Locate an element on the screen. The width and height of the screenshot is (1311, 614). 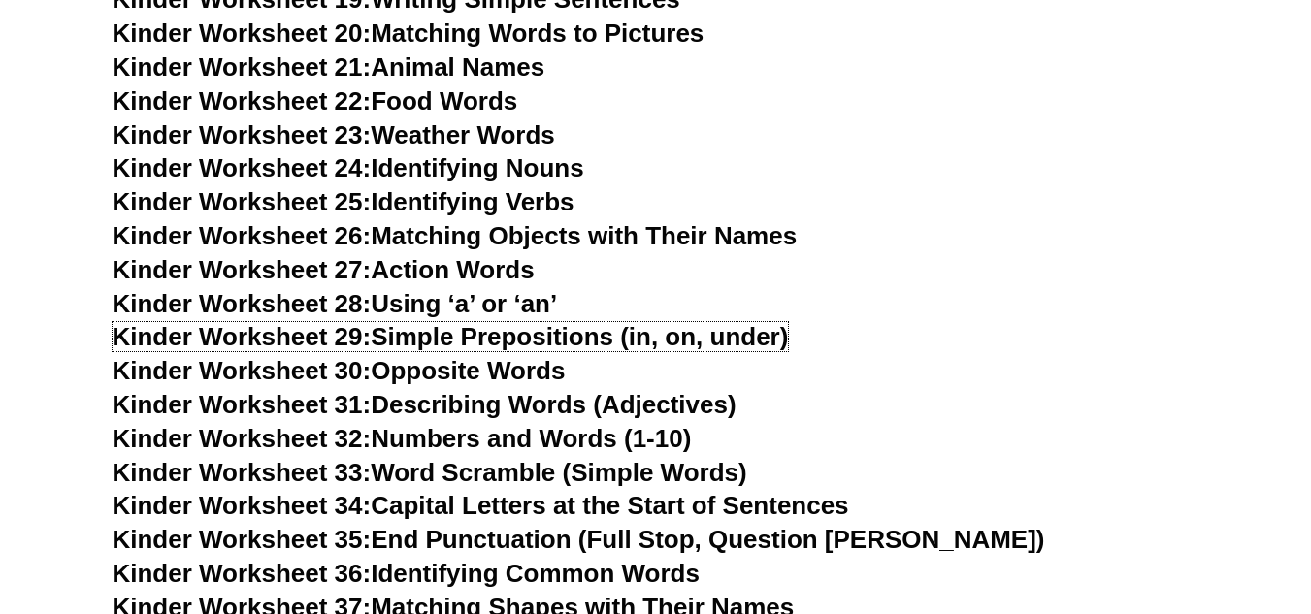
span: Kinder Worksheet 30: is located at coordinates (242, 371).